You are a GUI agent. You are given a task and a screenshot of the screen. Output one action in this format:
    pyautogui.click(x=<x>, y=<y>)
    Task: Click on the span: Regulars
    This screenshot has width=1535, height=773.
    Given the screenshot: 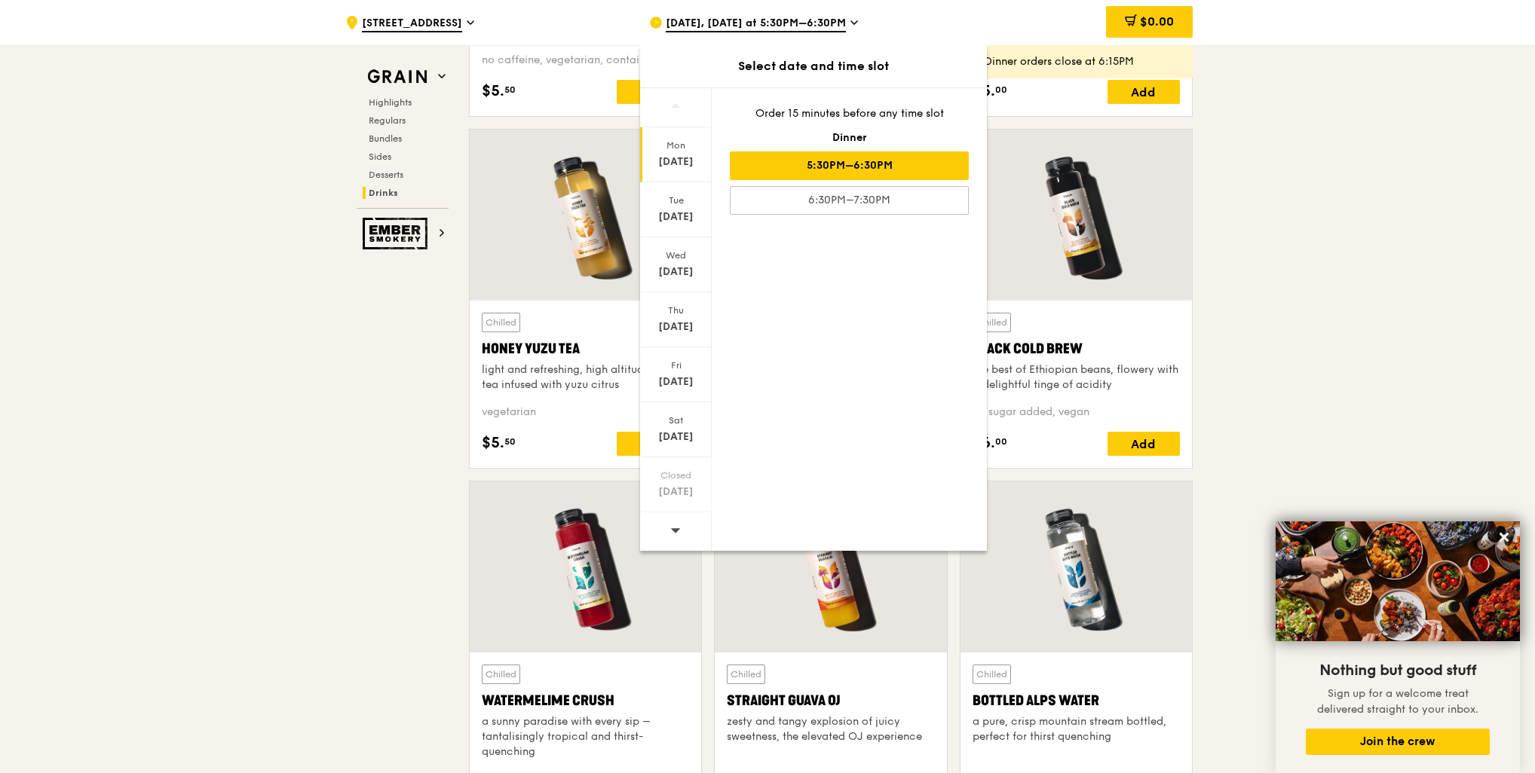 What is the action you would take?
    pyautogui.click(x=387, y=121)
    